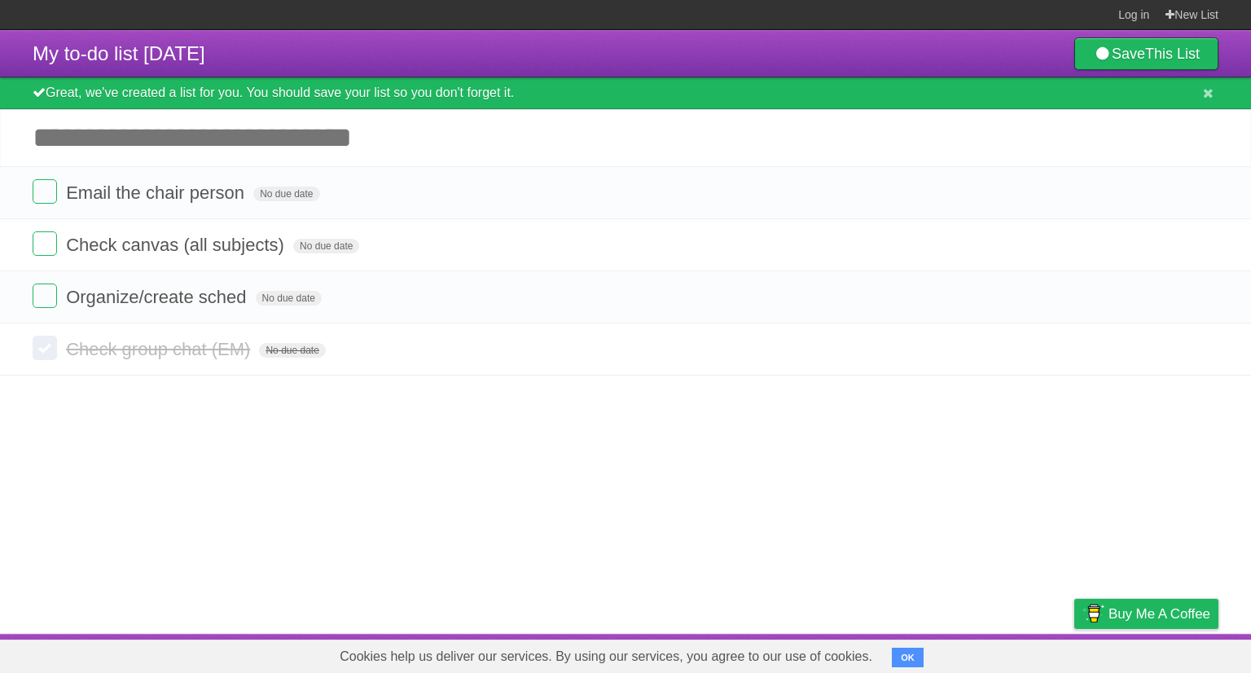  I want to click on a: Buy me a coffee, so click(1146, 613).